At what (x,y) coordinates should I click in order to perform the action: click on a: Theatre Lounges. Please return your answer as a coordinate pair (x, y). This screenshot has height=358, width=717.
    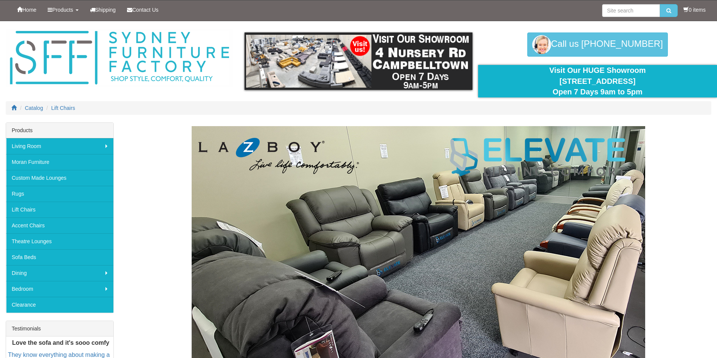
    Looking at the image, I should click on (60, 241).